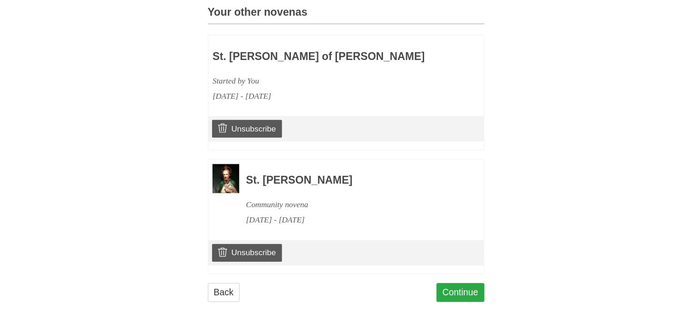 The height and width of the screenshot is (329, 692). What do you see at coordinates (346, 15) in the screenshot?
I see `h3: Your other novenas` at bounding box center [346, 15].